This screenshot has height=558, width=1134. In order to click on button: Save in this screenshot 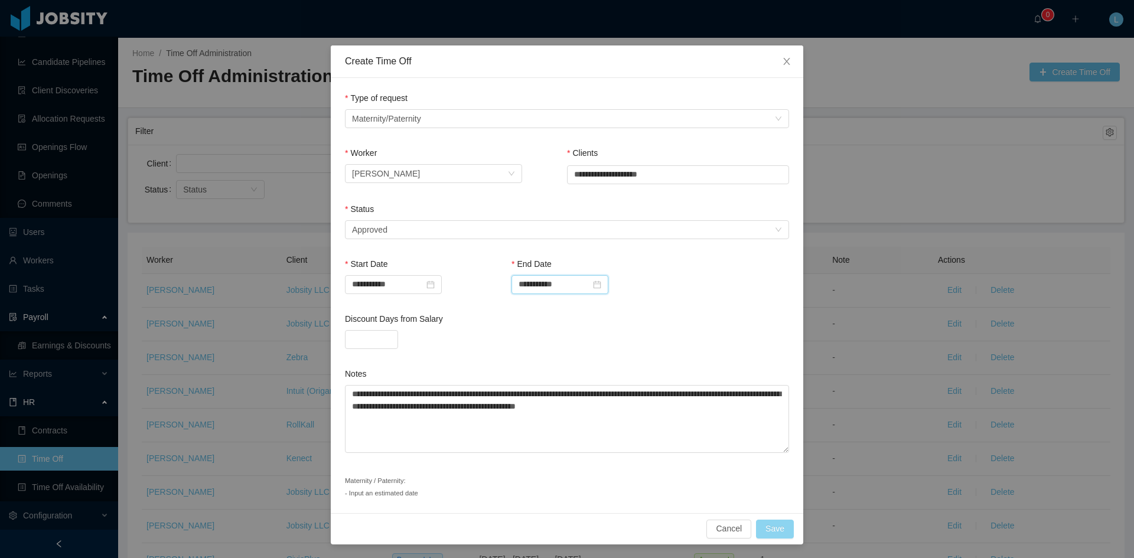, I will do `click(775, 529)`.